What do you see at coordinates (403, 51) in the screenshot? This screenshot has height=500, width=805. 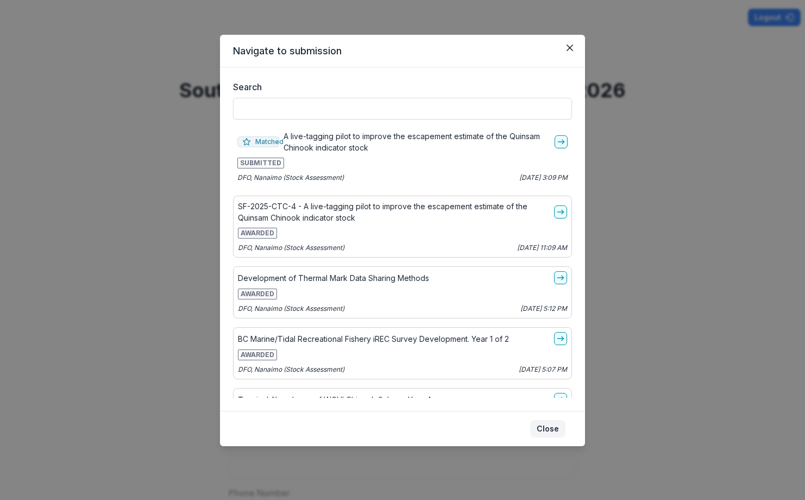 I see `header: Navigate to submission` at bounding box center [403, 51].